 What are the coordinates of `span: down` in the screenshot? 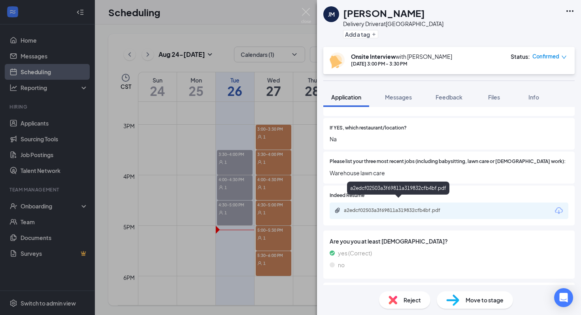 It's located at (564, 57).